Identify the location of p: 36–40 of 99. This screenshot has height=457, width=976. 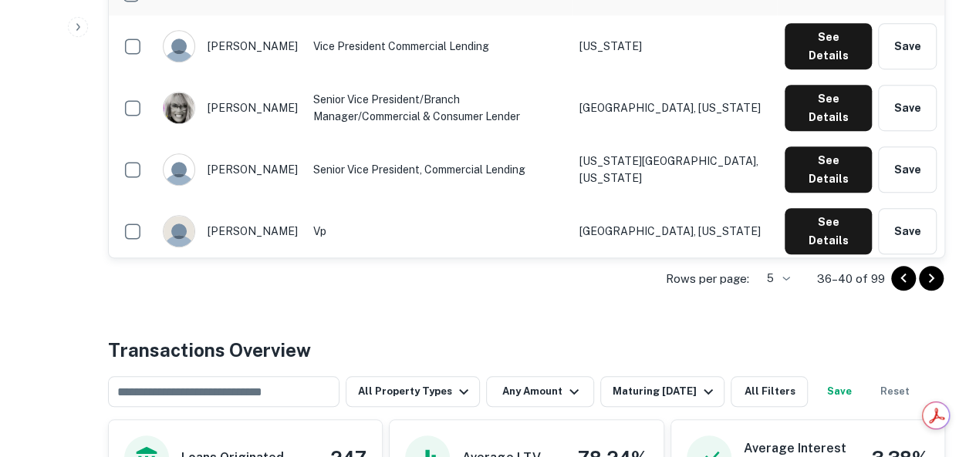
(851, 279).